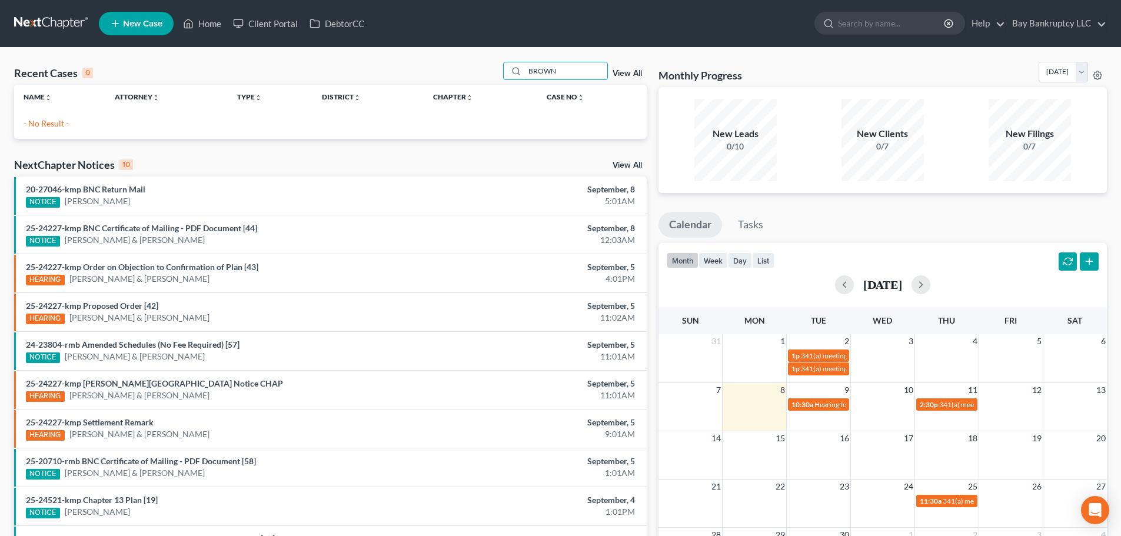  What do you see at coordinates (537, 279) in the screenshot?
I see `div: 4:01PM` at bounding box center [537, 279].